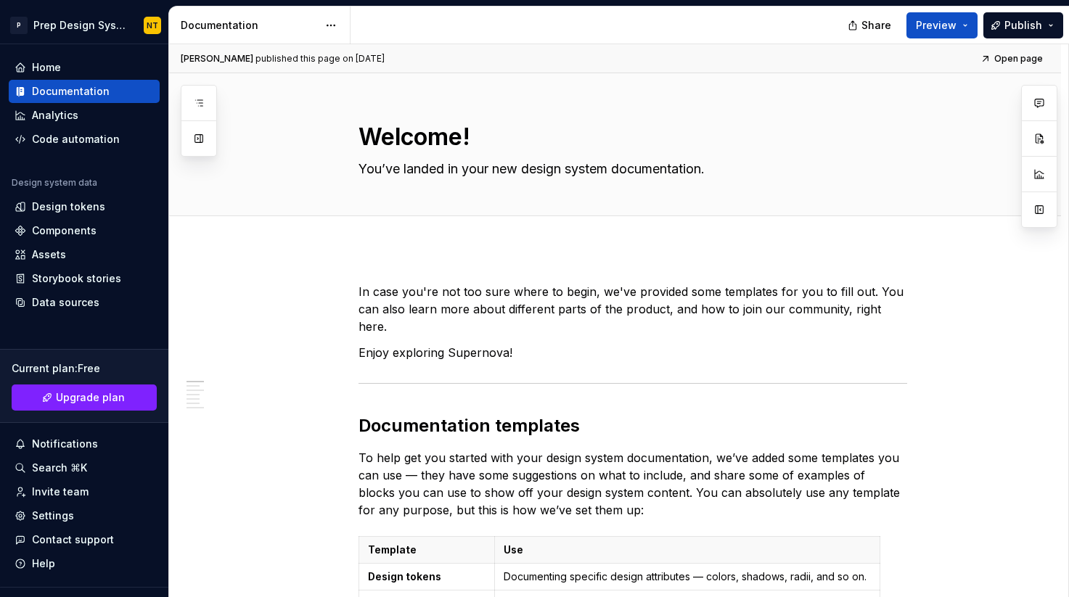  What do you see at coordinates (152, 25) in the screenshot?
I see `div: NT` at bounding box center [152, 25].